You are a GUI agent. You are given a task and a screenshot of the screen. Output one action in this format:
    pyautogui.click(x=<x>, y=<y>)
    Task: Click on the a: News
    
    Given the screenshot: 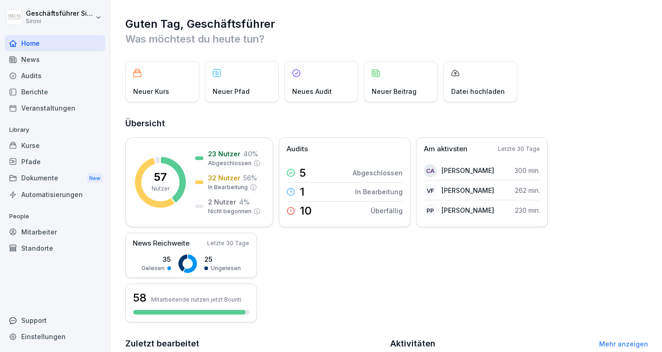 What is the action you would take?
    pyautogui.click(x=55, y=59)
    